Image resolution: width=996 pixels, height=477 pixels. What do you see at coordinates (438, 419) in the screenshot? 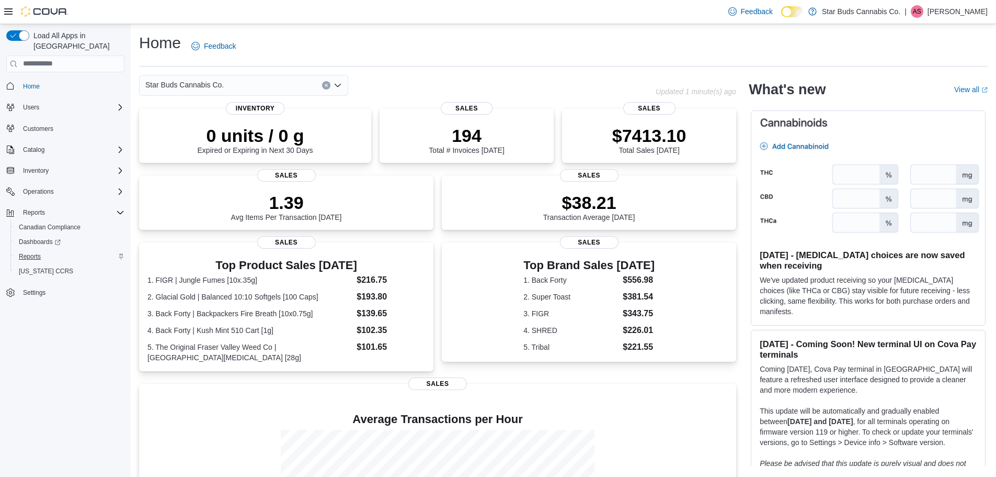
I see `h4: Average Transactions per Hour` at bounding box center [438, 419].